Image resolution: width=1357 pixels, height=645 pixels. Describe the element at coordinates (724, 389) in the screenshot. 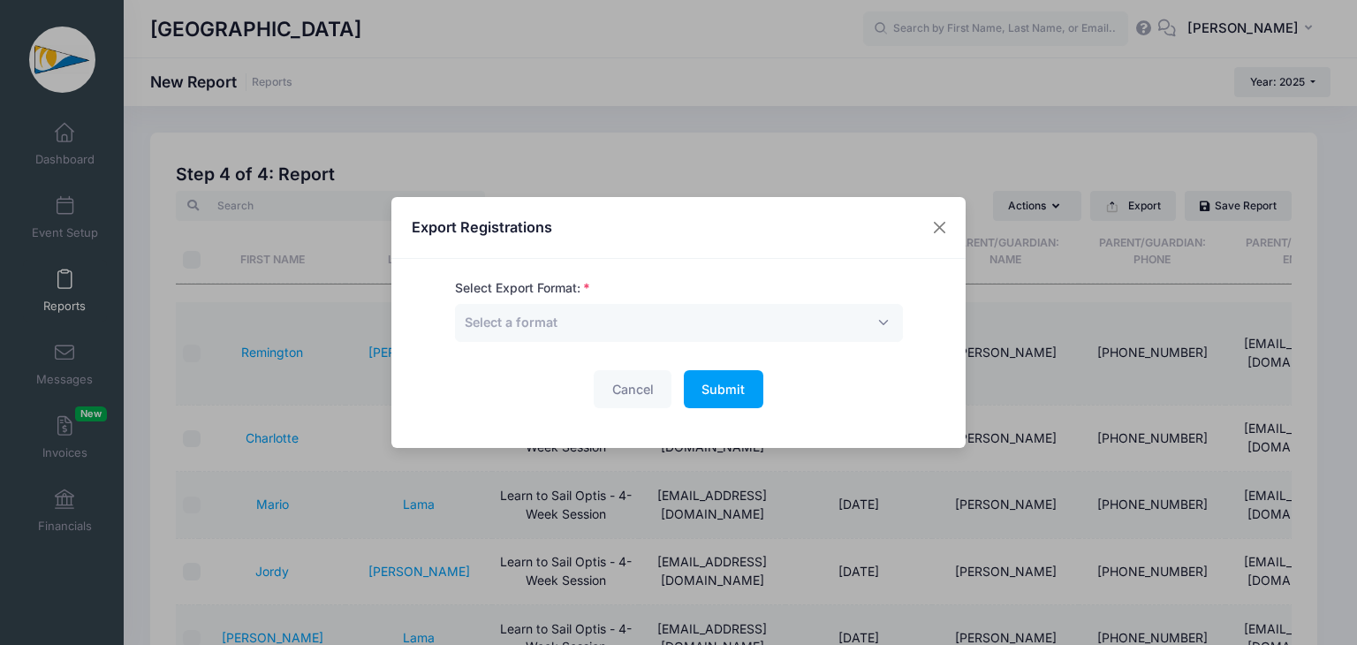

I see `button: Submit` at that location.